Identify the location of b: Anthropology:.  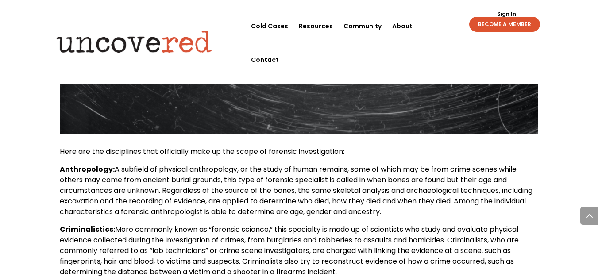
(87, 169).